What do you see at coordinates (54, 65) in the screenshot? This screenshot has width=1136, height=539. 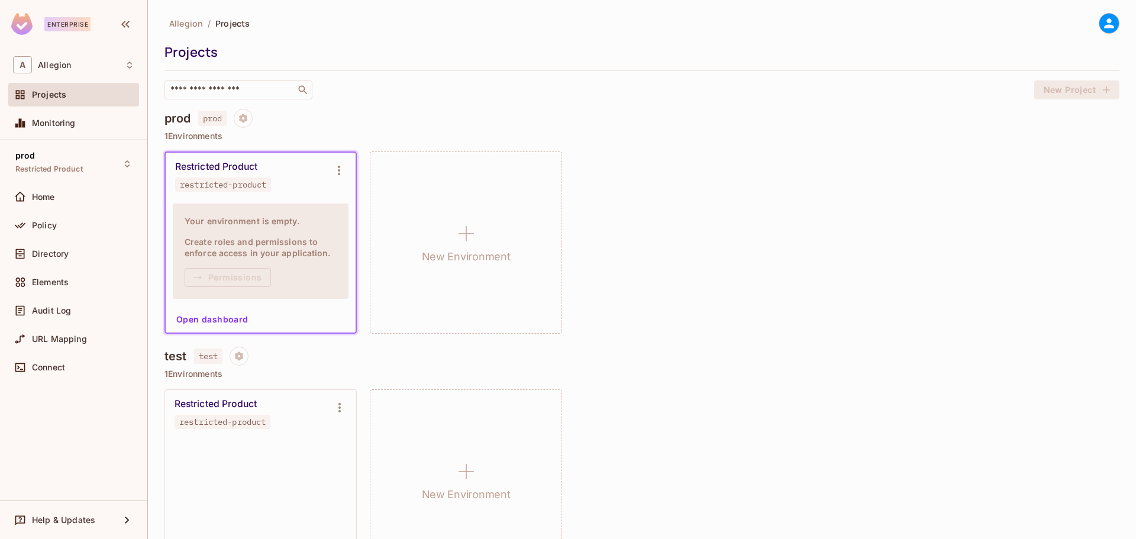 I see `span: Workspace: Allegion` at bounding box center [54, 65].